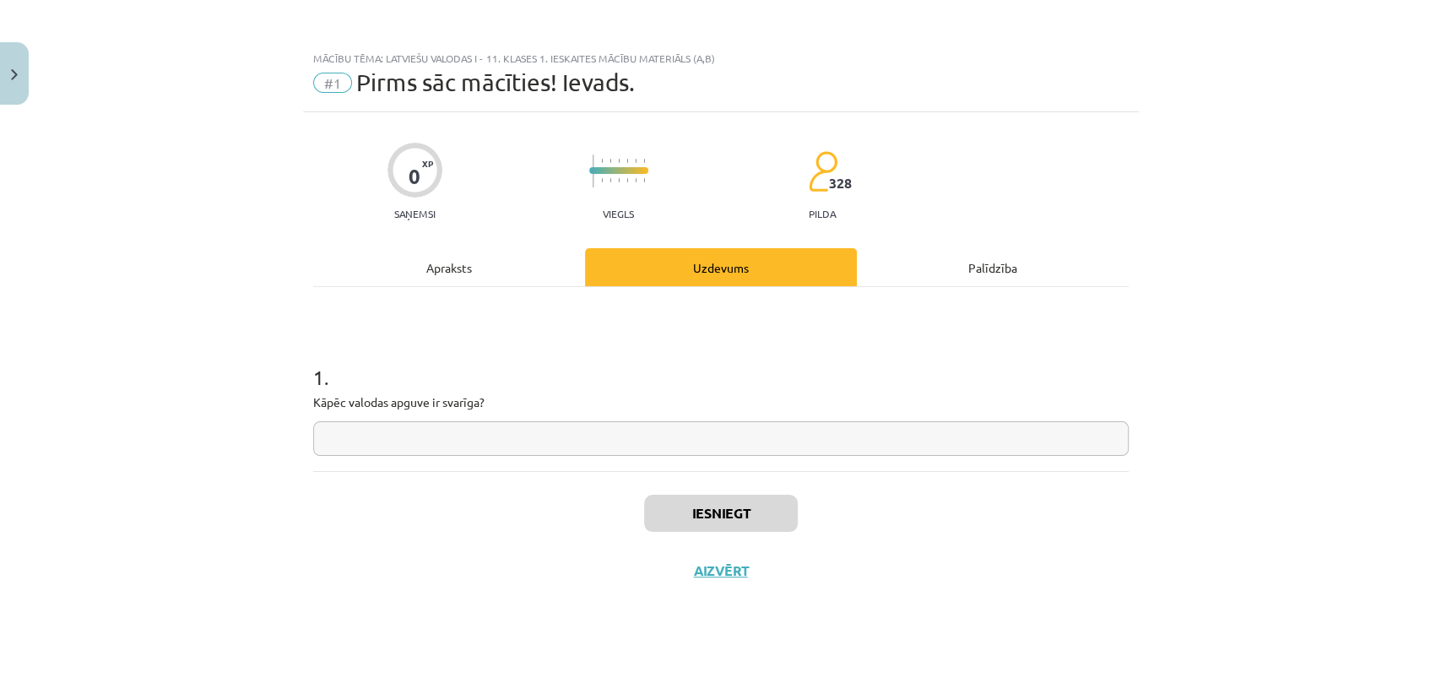 This screenshot has height=694, width=1441. I want to click on img: icon-long-line-d9ea69661e0d244f92f715978eff75569469978d946b2353a9bb055b3ed8787d.svg, so click(593, 170).